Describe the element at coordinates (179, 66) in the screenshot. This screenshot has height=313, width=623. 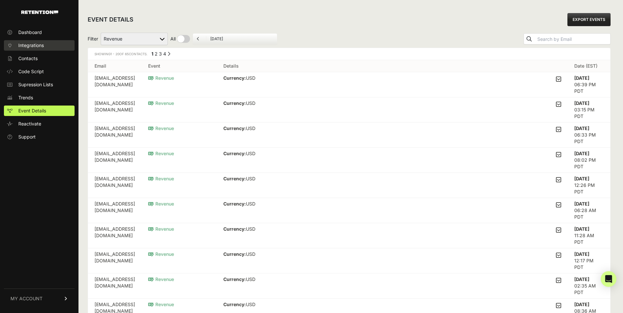
I see `th: Event` at that location.